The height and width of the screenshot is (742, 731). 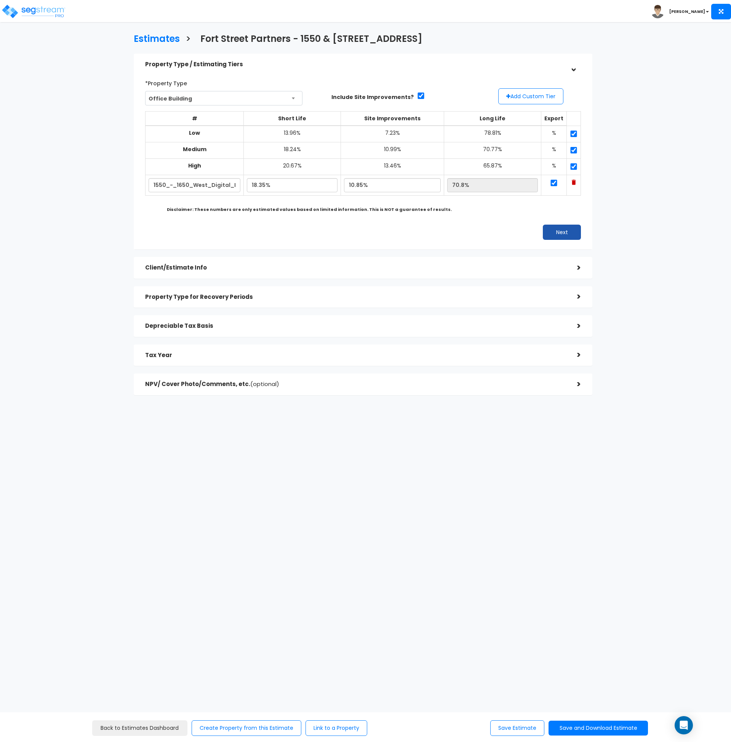 What do you see at coordinates (684, 726) in the screenshot?
I see `div: Open Intercom Messenger` at bounding box center [684, 726].